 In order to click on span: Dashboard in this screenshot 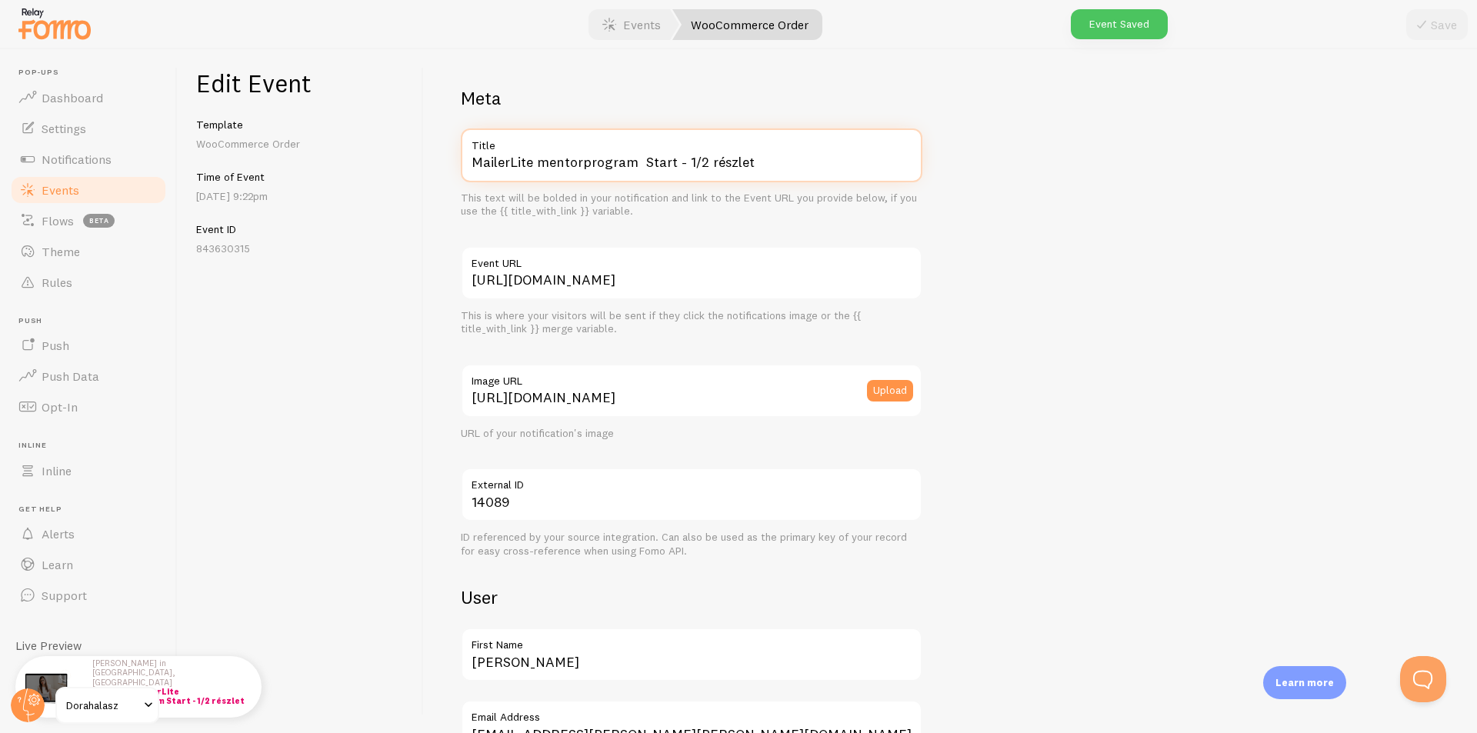, I will do `click(72, 98)`.